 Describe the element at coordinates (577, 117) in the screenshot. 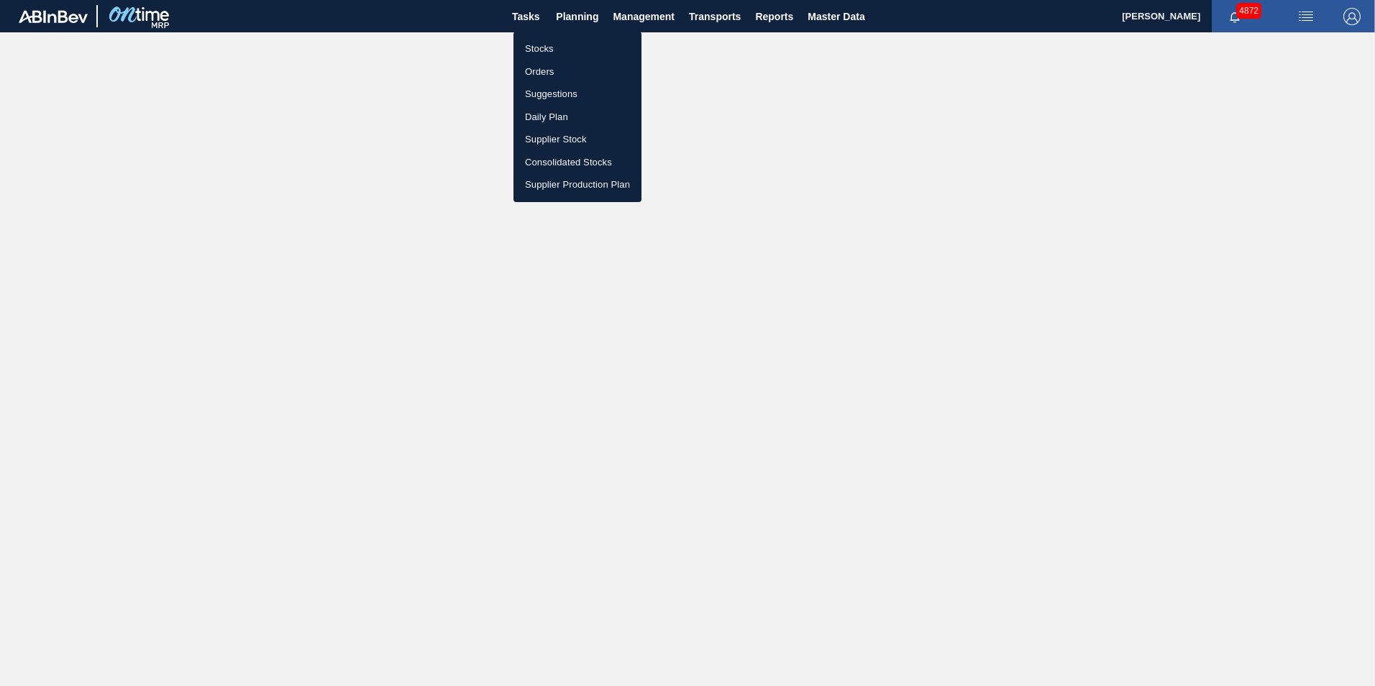

I see `a: Daily Plan` at that location.